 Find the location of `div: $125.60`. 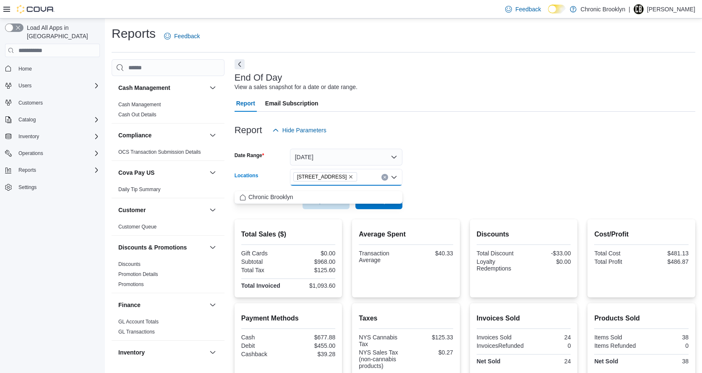

div: $125.60 is located at coordinates (313, 270).